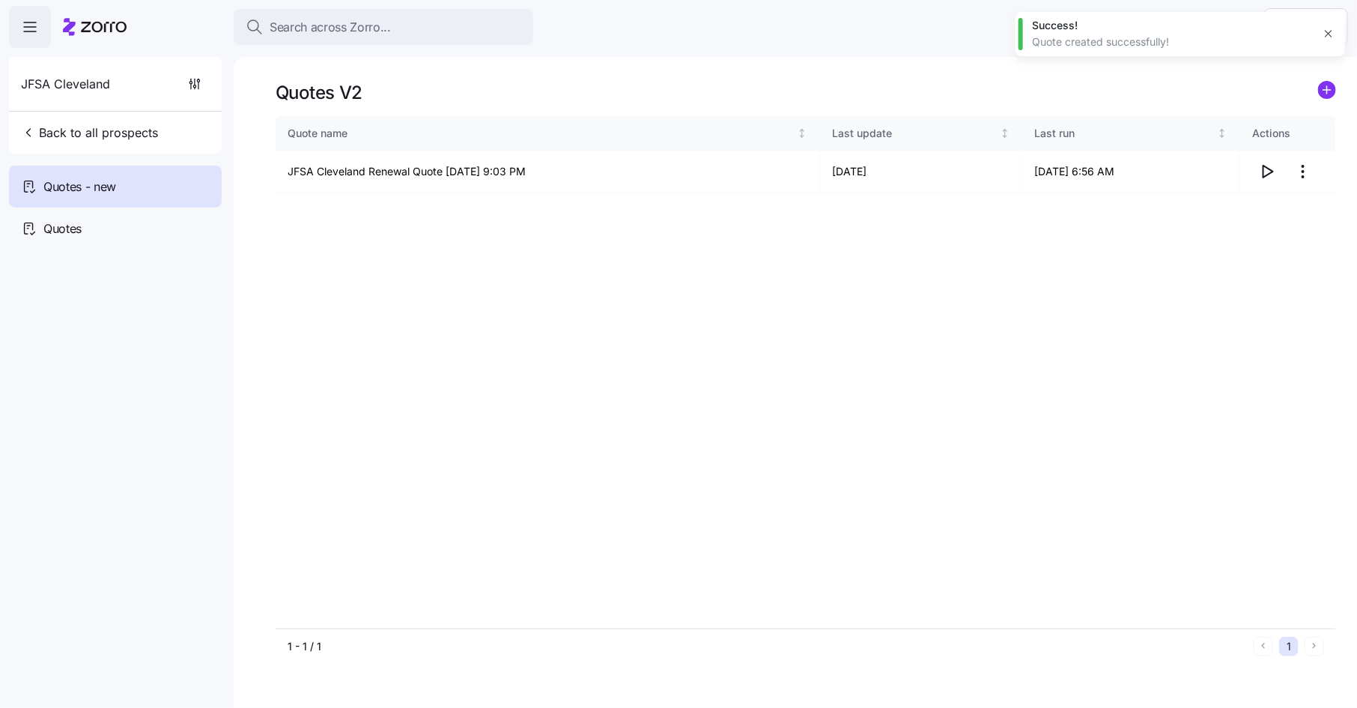 This screenshot has height=708, width=1357. Describe the element at coordinates (1289, 646) in the screenshot. I see `button: 1` at that location.